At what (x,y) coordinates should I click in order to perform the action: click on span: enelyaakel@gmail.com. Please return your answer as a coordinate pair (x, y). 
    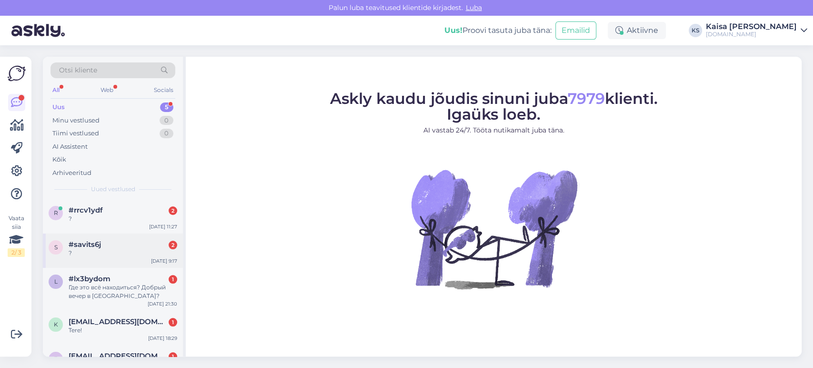
    Looking at the image, I should click on (118, 356).